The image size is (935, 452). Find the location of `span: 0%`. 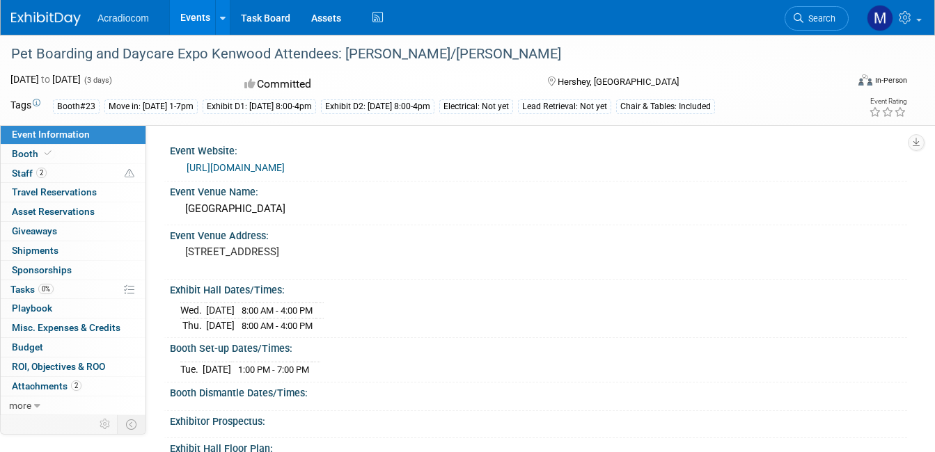

span: 0% is located at coordinates (46, 289).